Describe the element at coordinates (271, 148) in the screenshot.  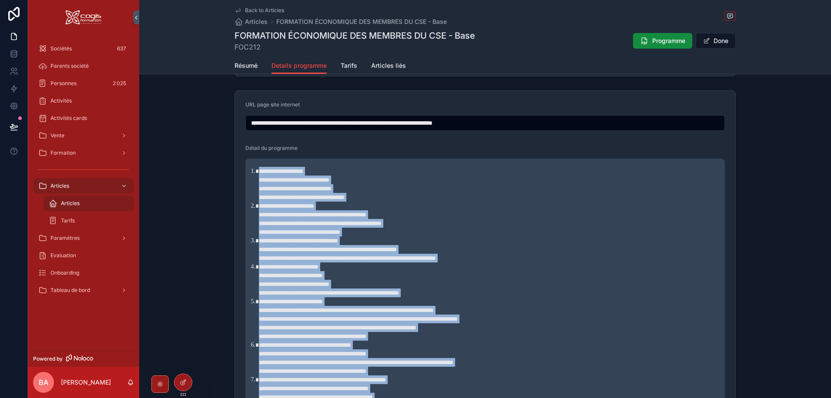
I see `span: Détail du programme` at that location.